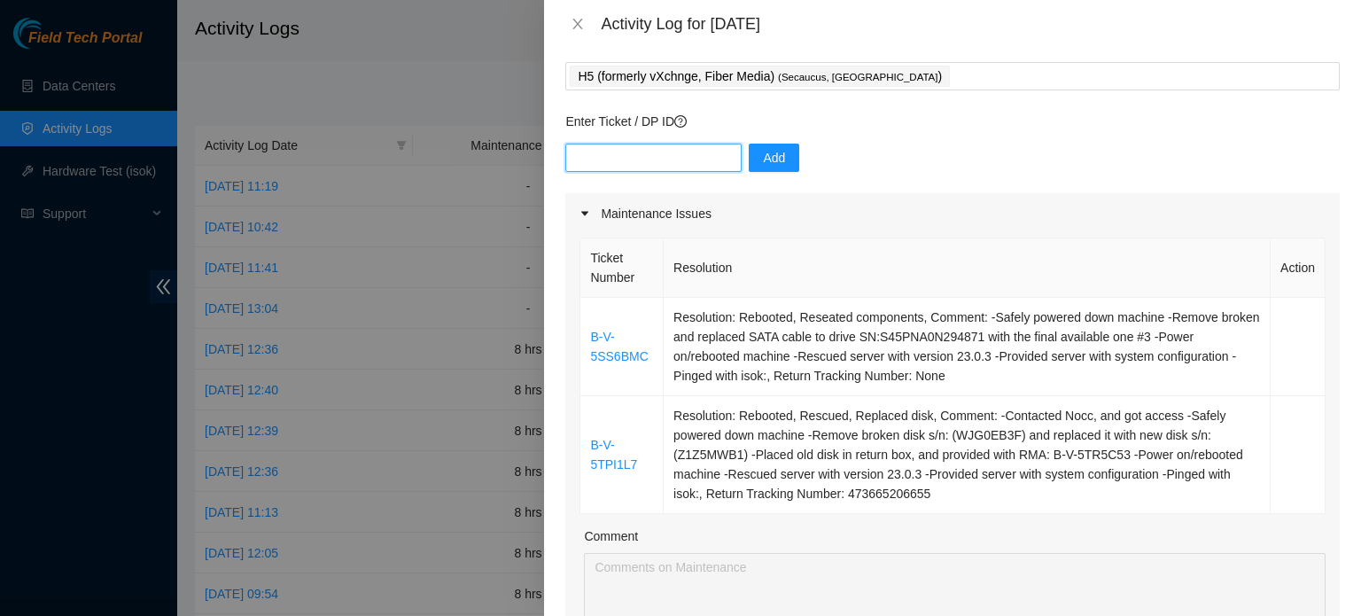  Describe the element at coordinates (622, 268) in the screenshot. I see `th: Ticket Number` at that location.